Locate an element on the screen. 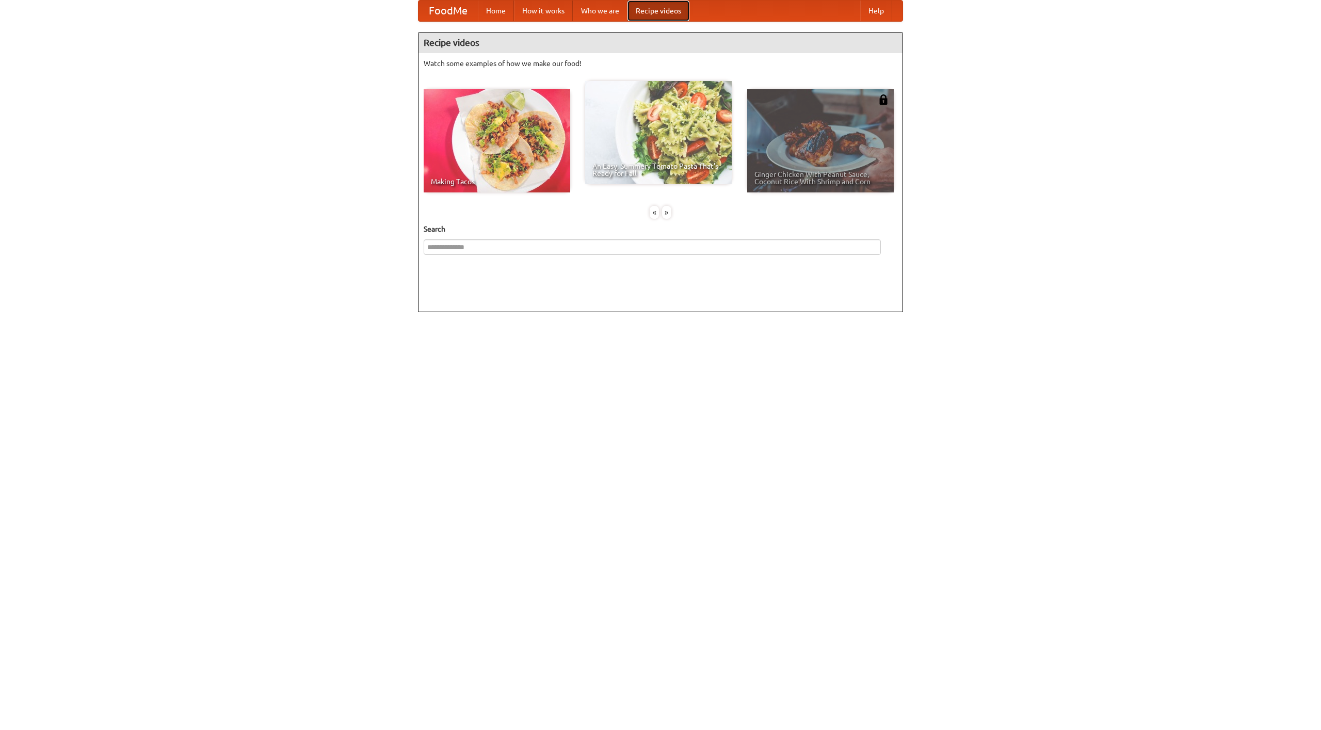  a: Home is located at coordinates (496, 11).